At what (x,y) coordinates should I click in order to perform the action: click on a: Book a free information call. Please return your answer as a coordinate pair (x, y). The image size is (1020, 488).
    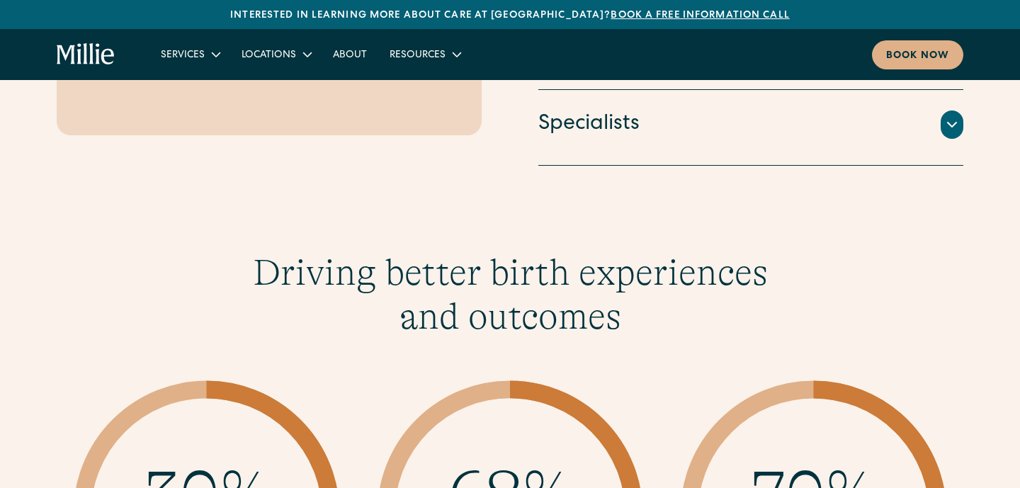
    Looking at the image, I should click on (700, 16).